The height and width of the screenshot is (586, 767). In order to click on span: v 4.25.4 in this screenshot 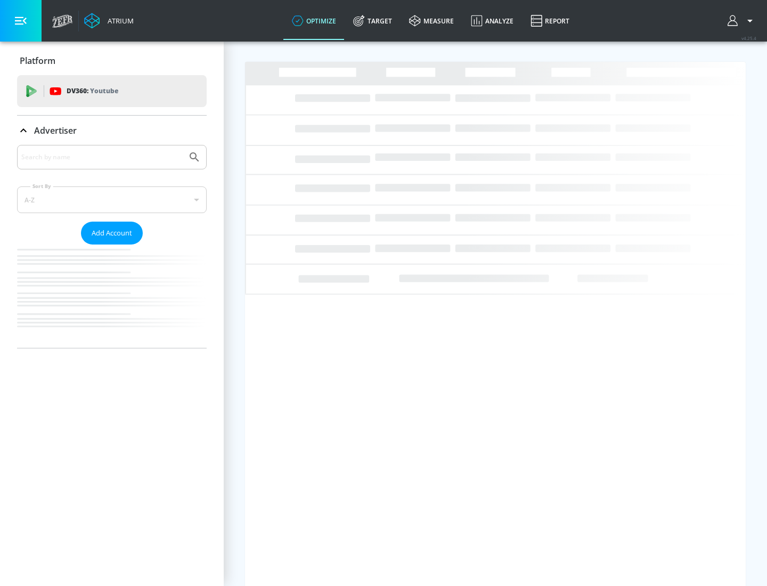, I will do `click(749, 38)`.